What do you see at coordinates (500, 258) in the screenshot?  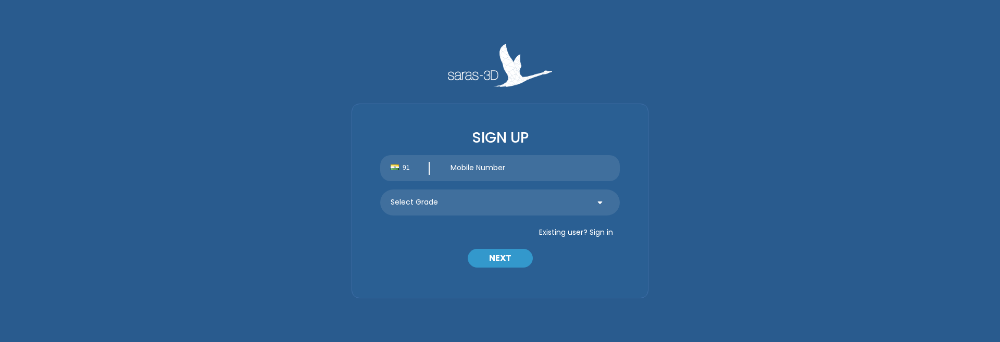 I see `button: NEXT` at bounding box center [500, 258].